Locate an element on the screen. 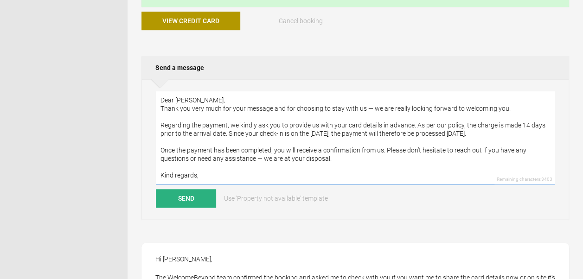 This screenshot has width=583, height=279. button: Send is located at coordinates (186, 199).